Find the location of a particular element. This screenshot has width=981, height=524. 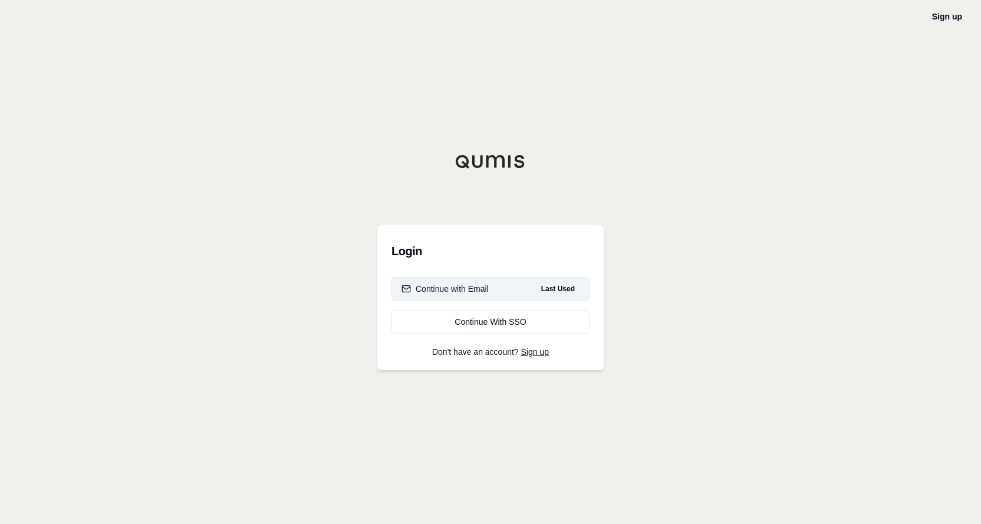

a: Continue With SSO is located at coordinates (491, 322).